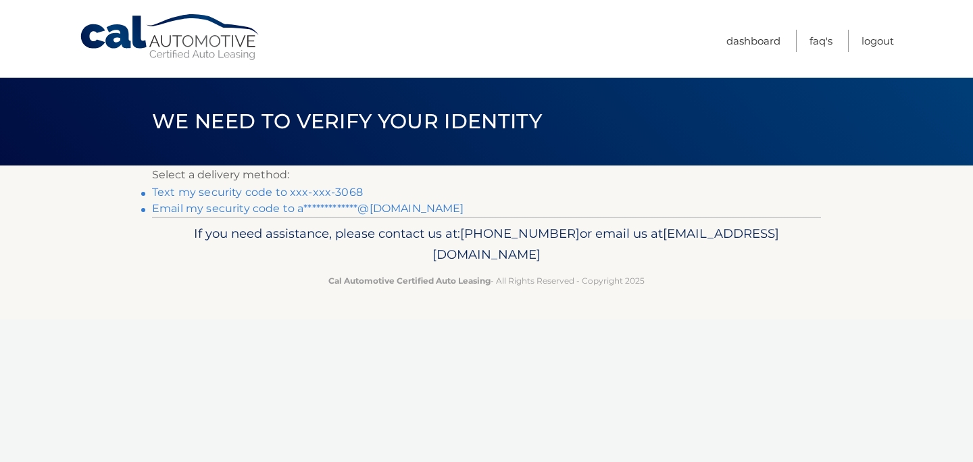 The width and height of the screenshot is (973, 462). What do you see at coordinates (258, 192) in the screenshot?
I see `a: Text my security code to xxx-xxx-3068` at bounding box center [258, 192].